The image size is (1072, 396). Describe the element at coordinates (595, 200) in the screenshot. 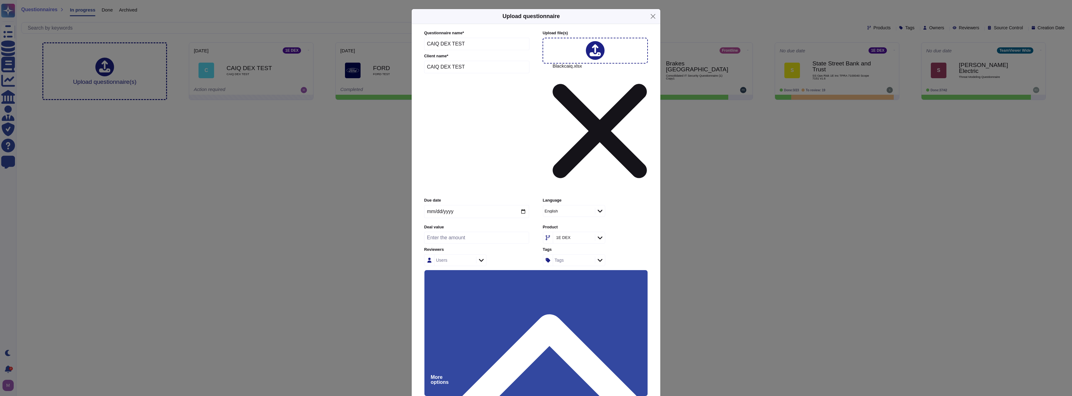

I see `label: Language` at that location.